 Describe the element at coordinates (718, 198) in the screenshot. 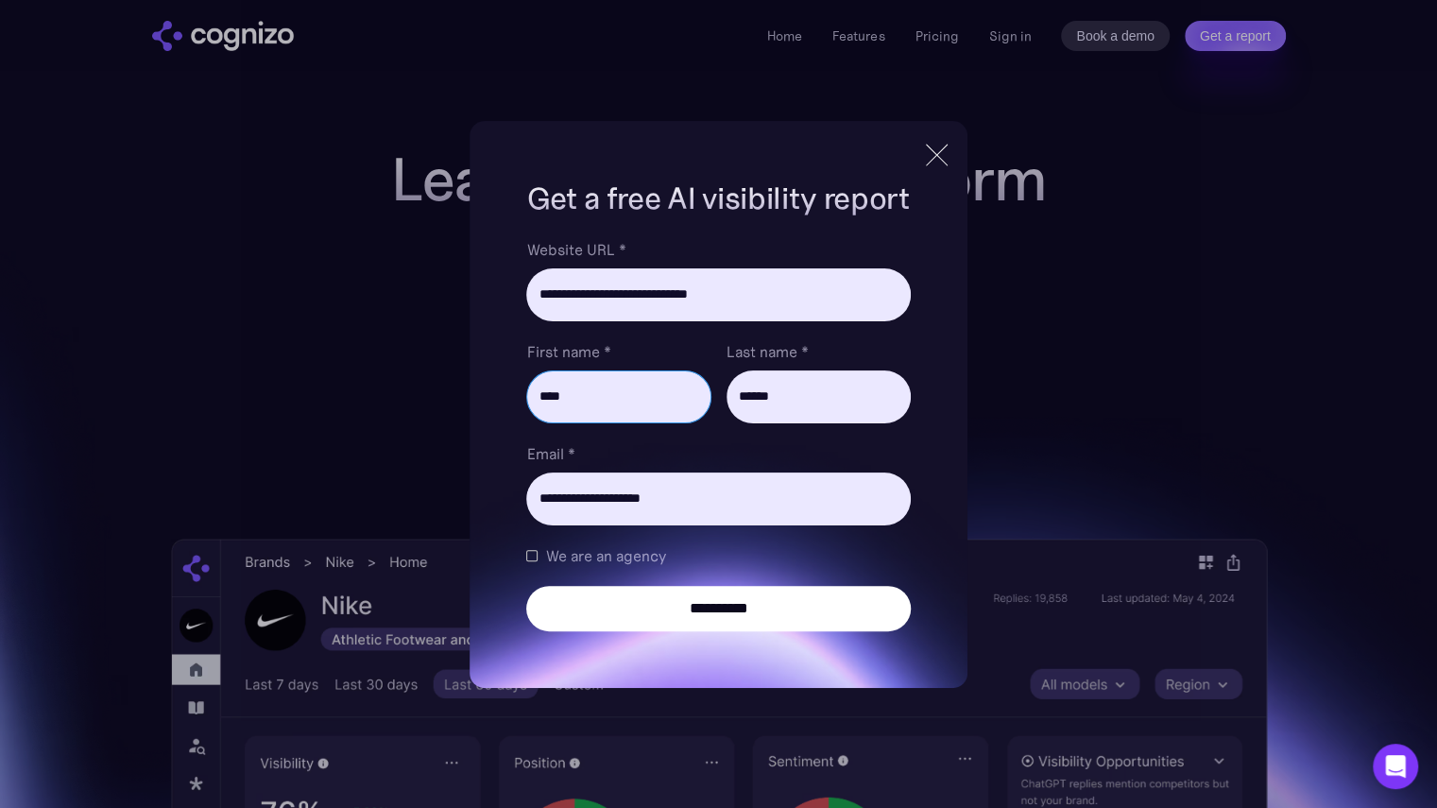

I see `h1: Get a free AI visibility report` at that location.